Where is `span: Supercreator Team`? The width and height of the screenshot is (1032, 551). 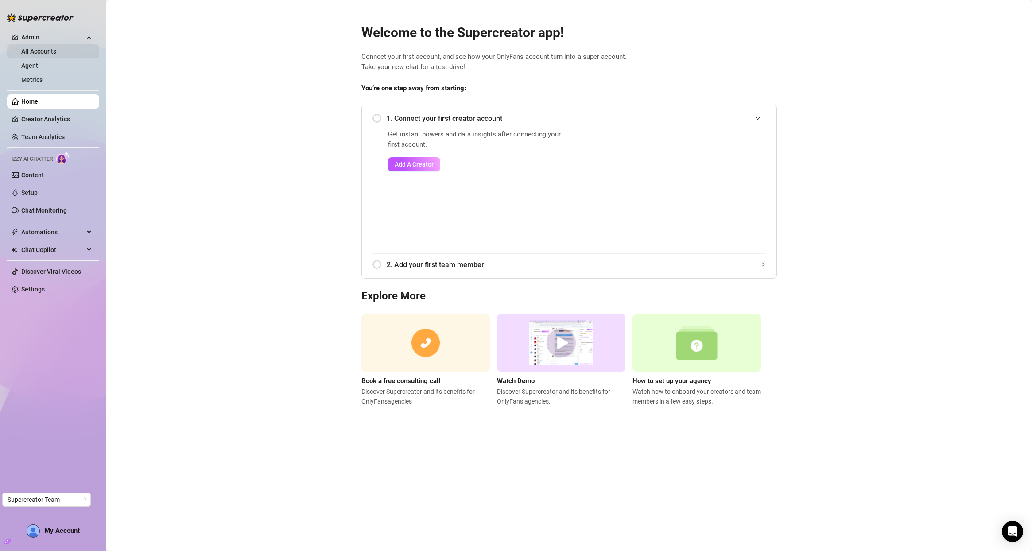
span: Supercreator Team is located at coordinates (47, 500).